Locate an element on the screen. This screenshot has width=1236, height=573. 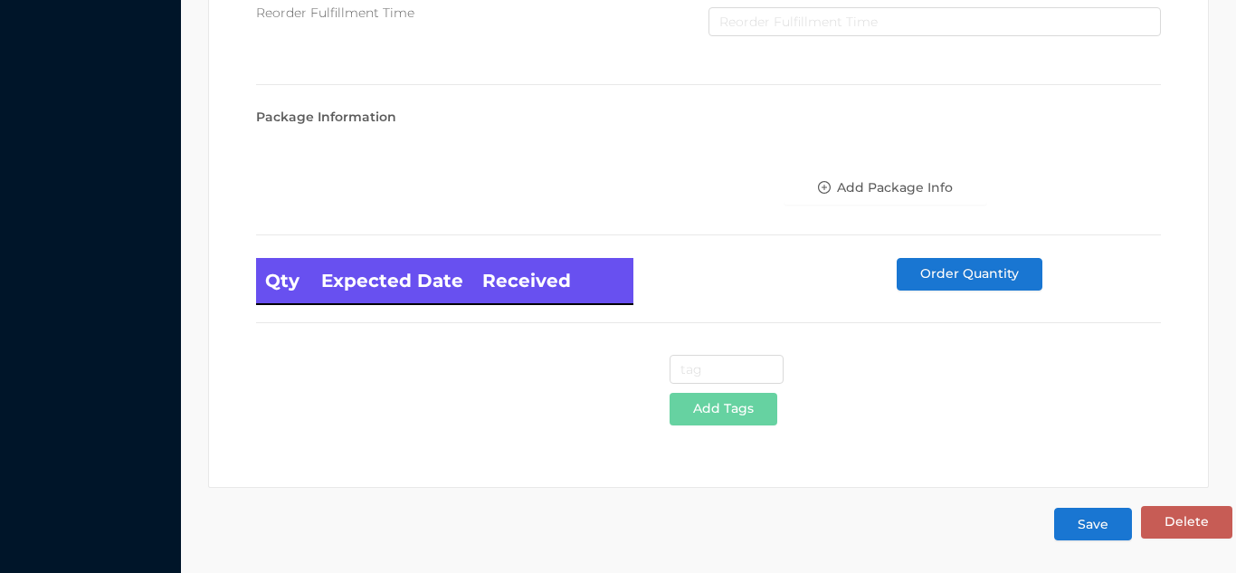
th: Expected Date is located at coordinates (392, 281).